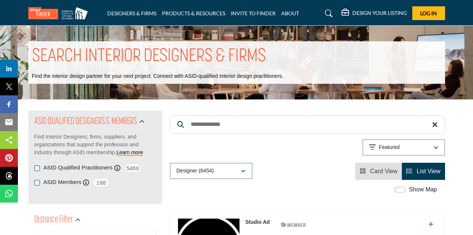 The image size is (473, 235). Describe the element at coordinates (307, 124) in the screenshot. I see `input: Search Keyword` at that location.